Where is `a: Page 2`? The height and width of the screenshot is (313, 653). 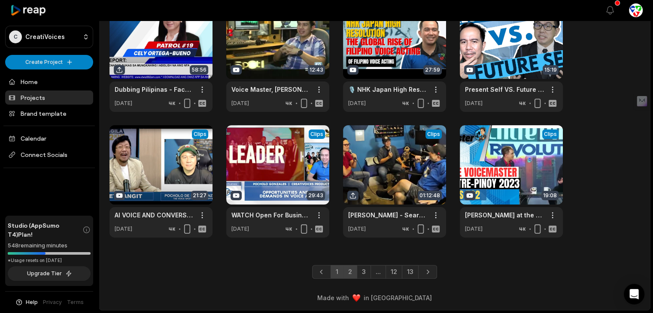 a: Page 2 is located at coordinates (350, 272).